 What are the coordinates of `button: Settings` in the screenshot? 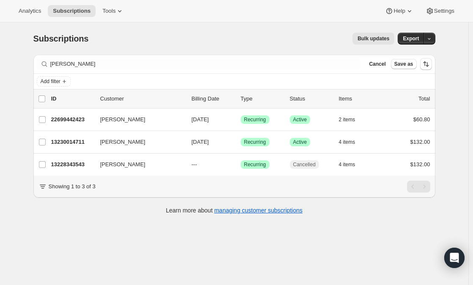 It's located at (440, 11).